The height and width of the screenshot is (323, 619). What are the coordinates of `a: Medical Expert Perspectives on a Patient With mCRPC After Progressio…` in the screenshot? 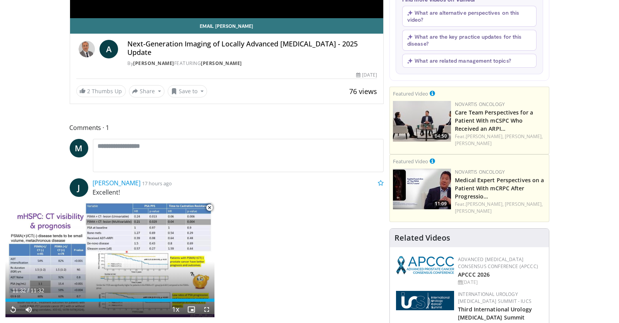 It's located at (499, 188).